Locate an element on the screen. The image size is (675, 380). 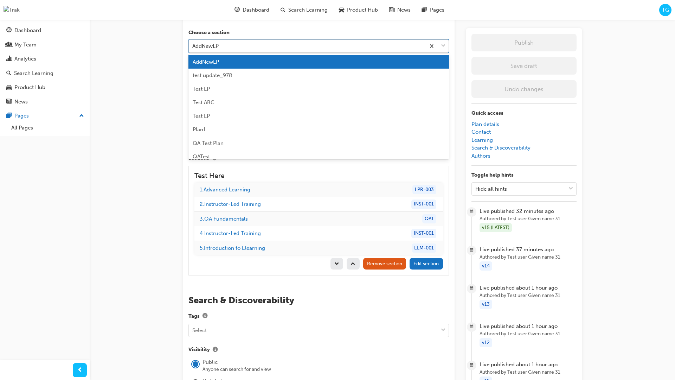
button: Publish is located at coordinates (524, 43).